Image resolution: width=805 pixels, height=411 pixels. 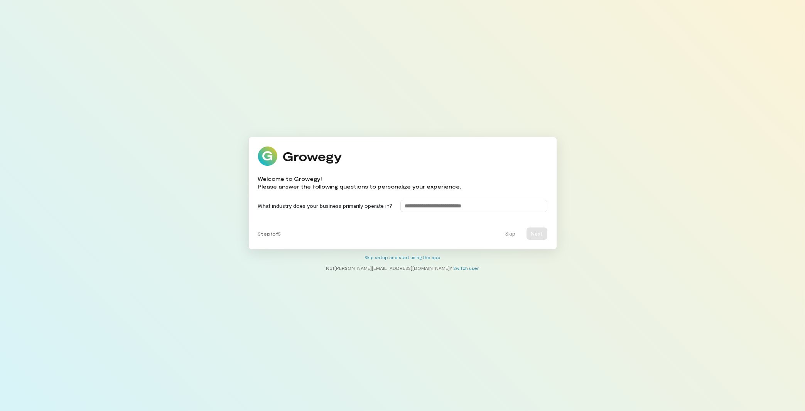 I want to click on button: Next, so click(x=537, y=234).